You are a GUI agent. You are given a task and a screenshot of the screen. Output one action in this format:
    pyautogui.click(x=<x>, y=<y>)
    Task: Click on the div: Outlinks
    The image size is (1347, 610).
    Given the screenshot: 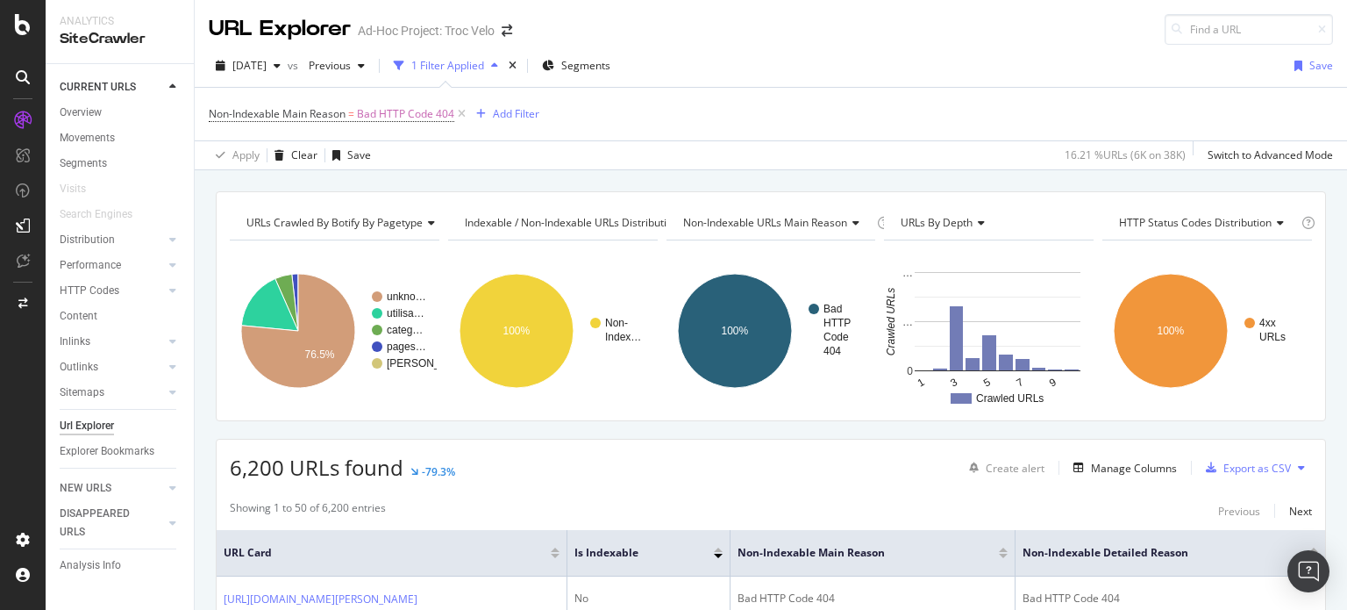 What is the action you would take?
    pyautogui.click(x=79, y=367)
    